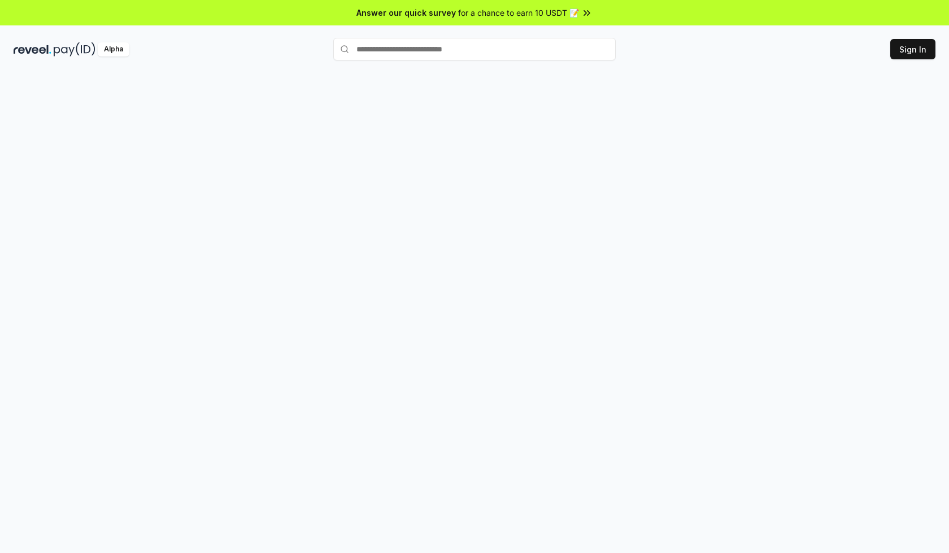  Describe the element at coordinates (32, 49) in the screenshot. I see `img: reveel_dark` at that location.